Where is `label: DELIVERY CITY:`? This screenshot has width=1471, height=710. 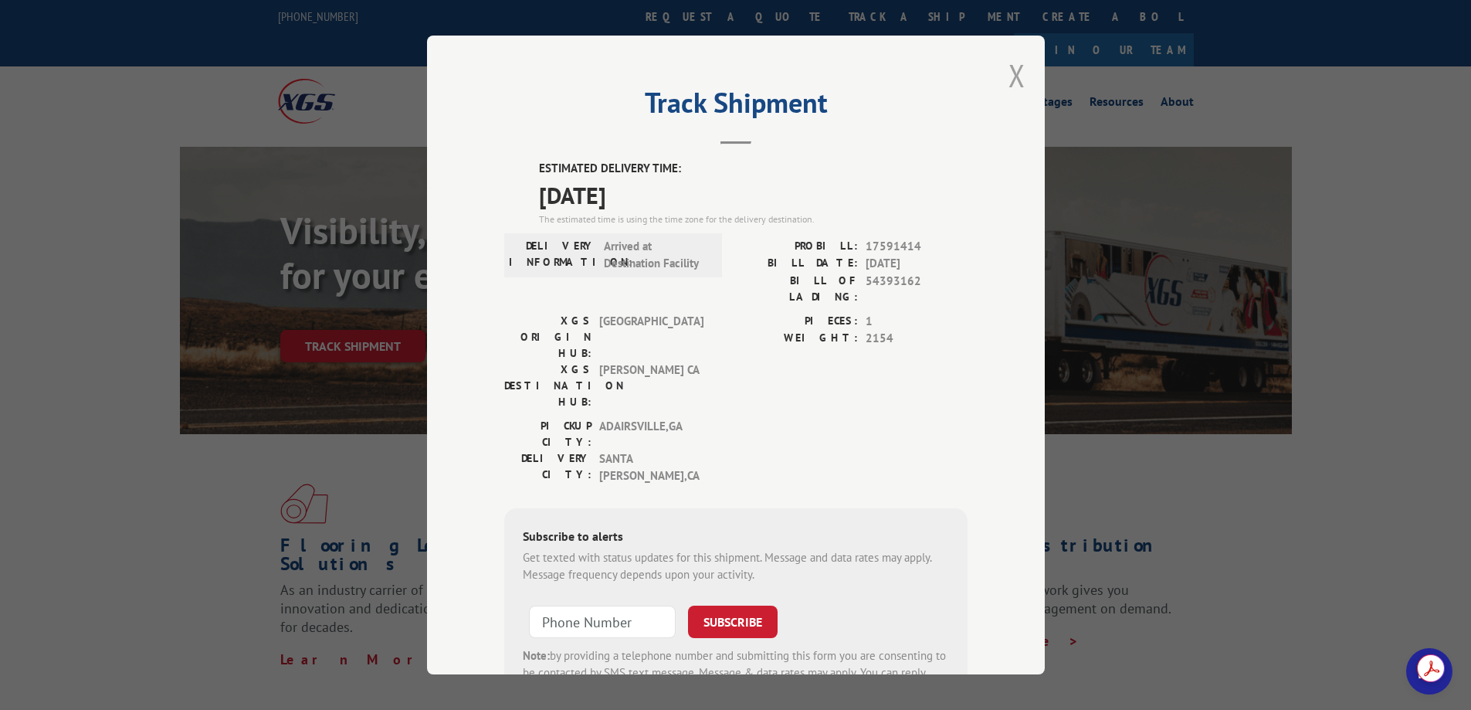 label: DELIVERY CITY: is located at coordinates (548, 467).